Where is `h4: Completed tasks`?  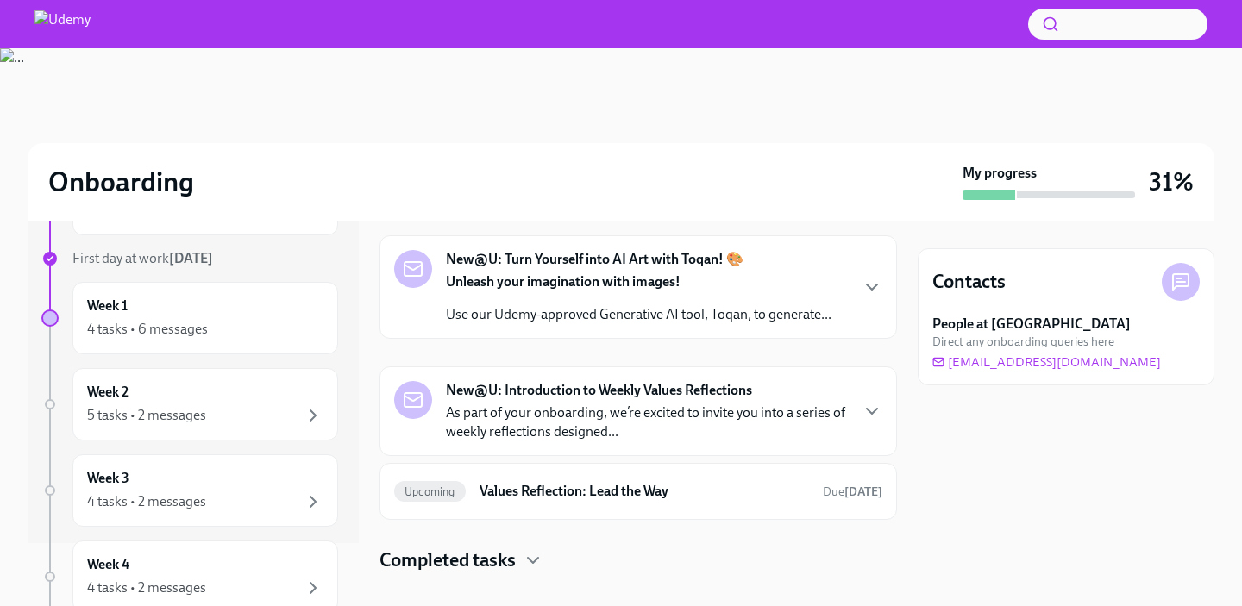 h4: Completed tasks is located at coordinates (448, 561).